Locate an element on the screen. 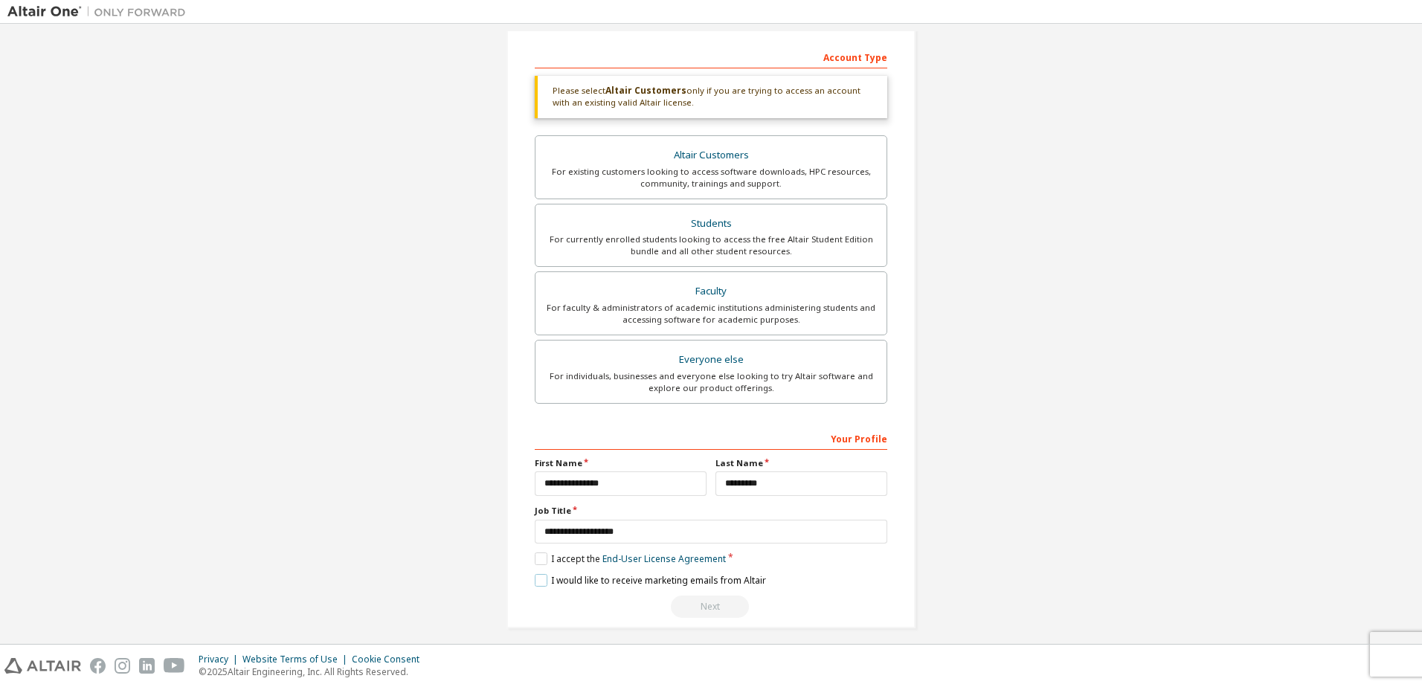  div: Everyone else is located at coordinates (711, 360).